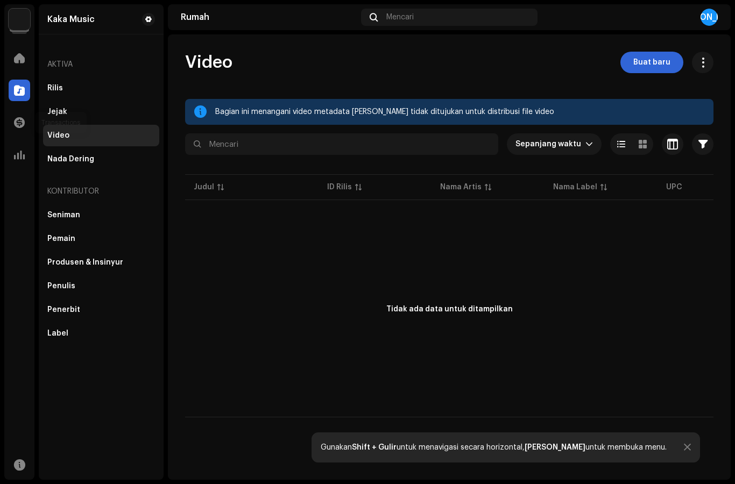  What do you see at coordinates (101, 215) in the screenshot?
I see `re-m-nav-item: Seniman` at bounding box center [101, 215].